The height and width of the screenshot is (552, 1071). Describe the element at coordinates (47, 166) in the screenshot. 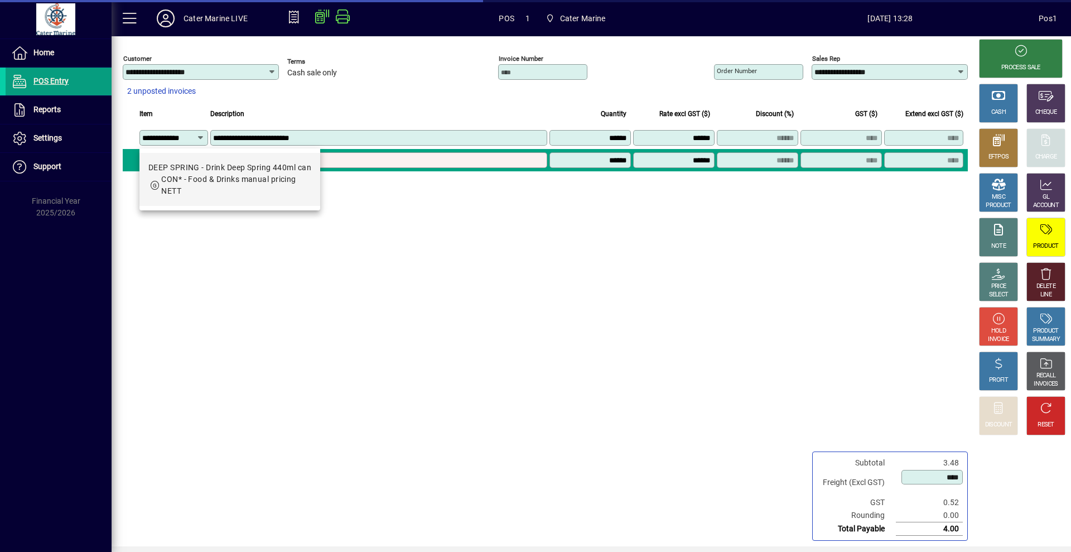

I see `span: Support` at that location.